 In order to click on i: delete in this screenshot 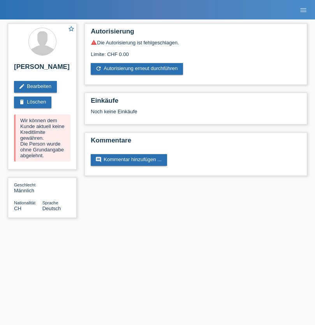, I will do `click(22, 102)`.